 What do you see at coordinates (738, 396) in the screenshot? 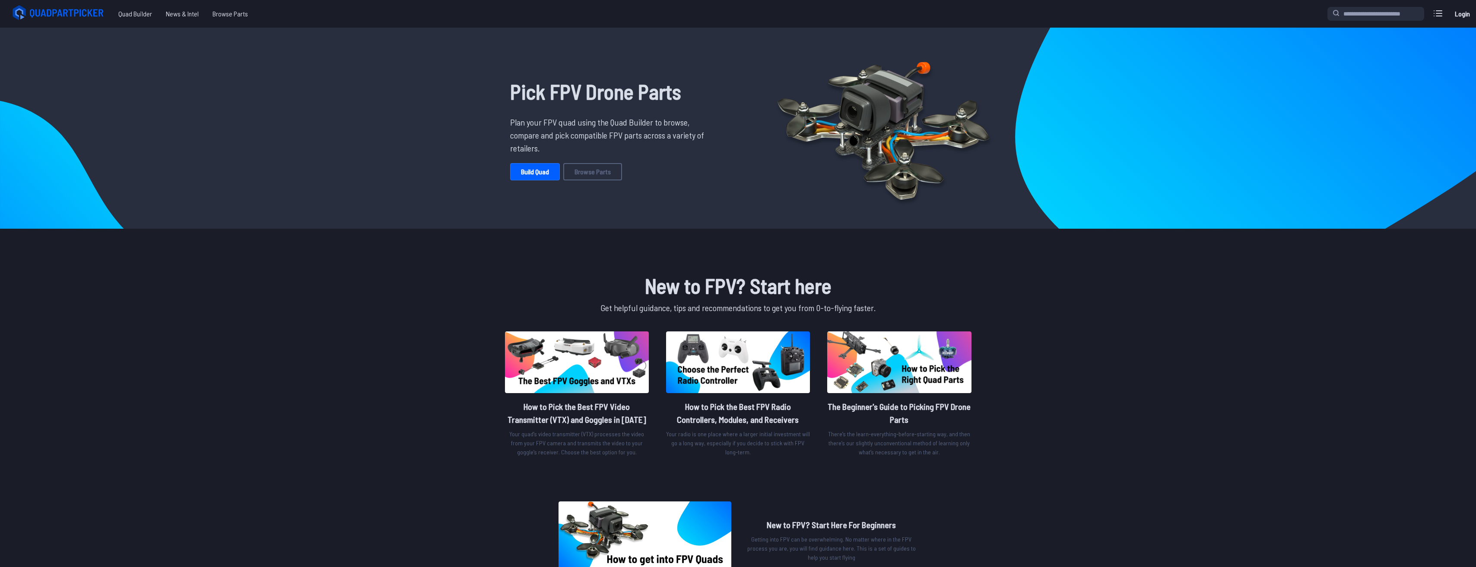
I see `a: image of postHow to Pick the Best FPV Radio Controllers, Modules, and ReceiversYour radio is one ...` at bounding box center [738, 396].